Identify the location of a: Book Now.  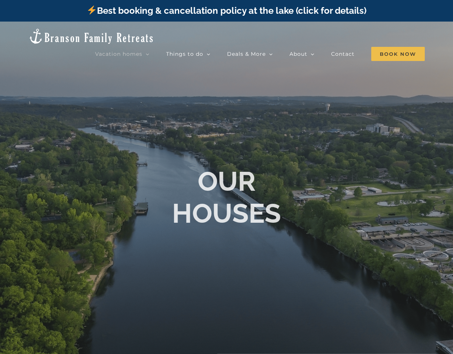
(398, 54).